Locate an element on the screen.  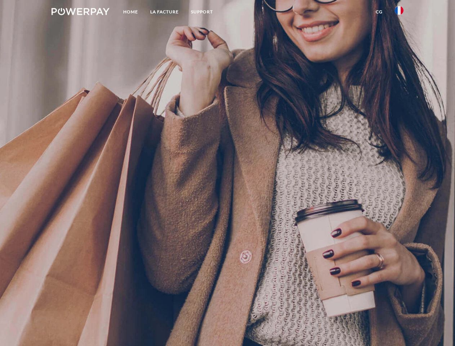
a: LA FACTURE is located at coordinates (164, 12).